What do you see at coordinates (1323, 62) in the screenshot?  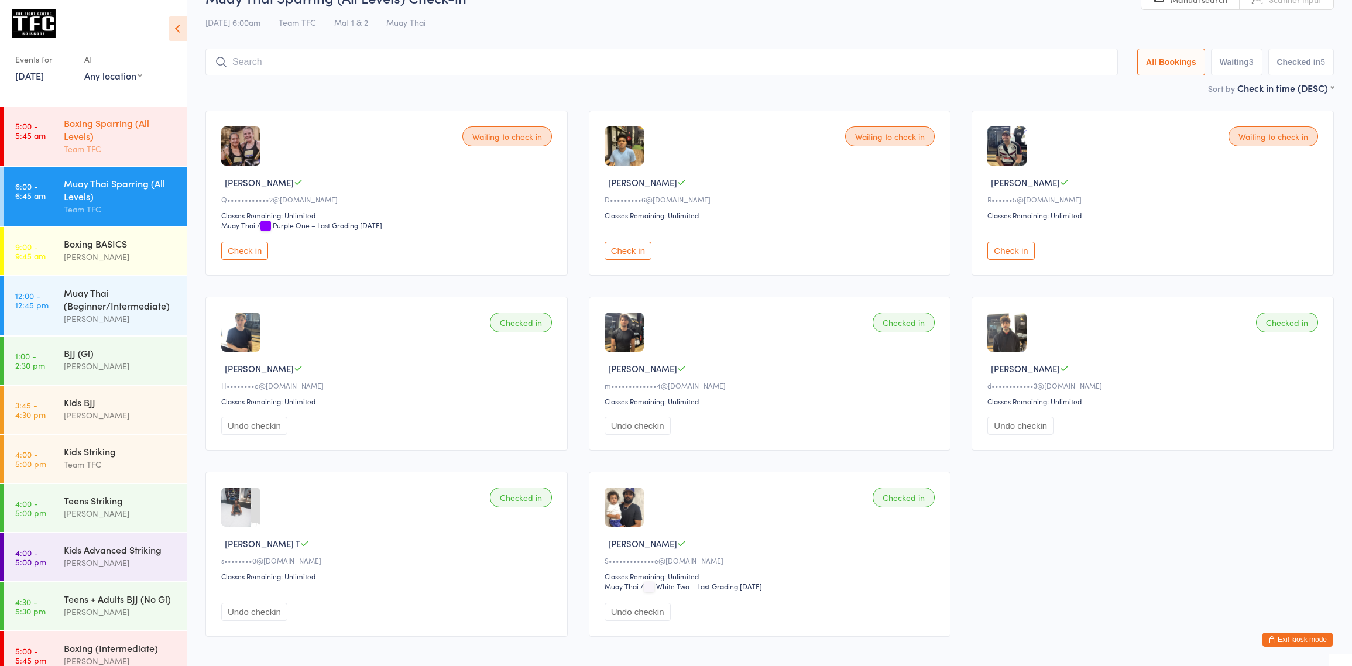 I see `div: 5` at bounding box center [1323, 62].